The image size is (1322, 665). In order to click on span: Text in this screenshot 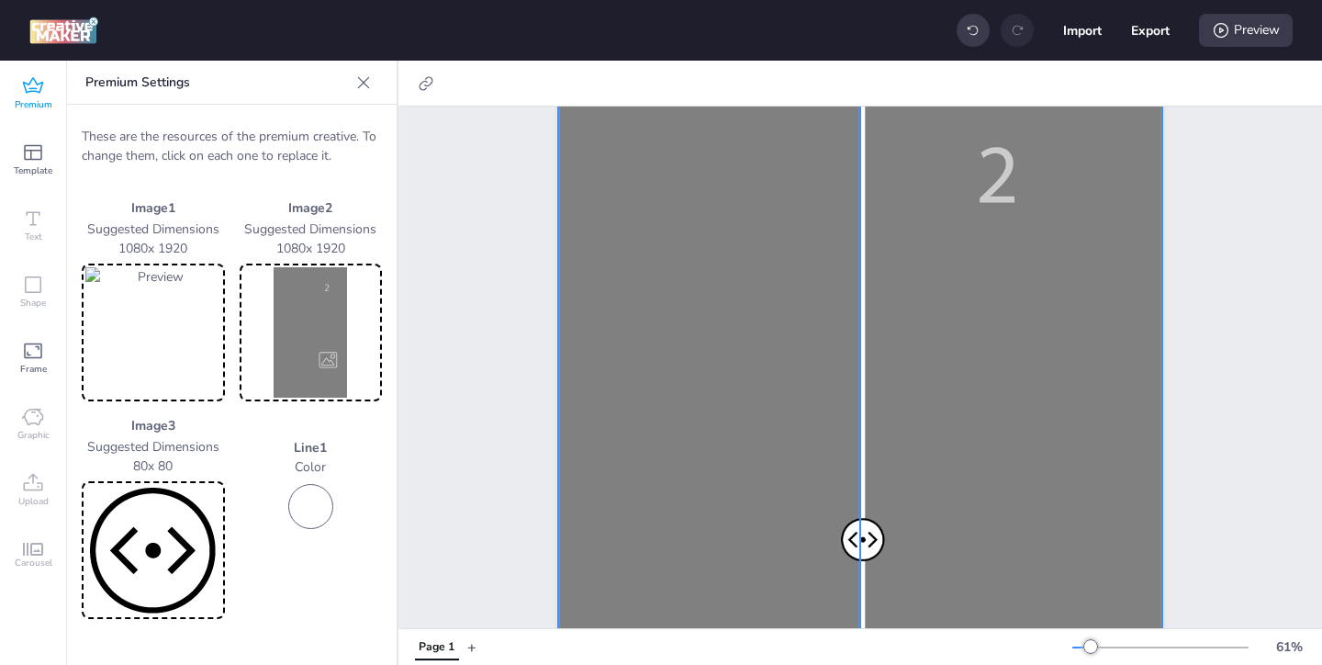, I will do `click(33, 237)`.